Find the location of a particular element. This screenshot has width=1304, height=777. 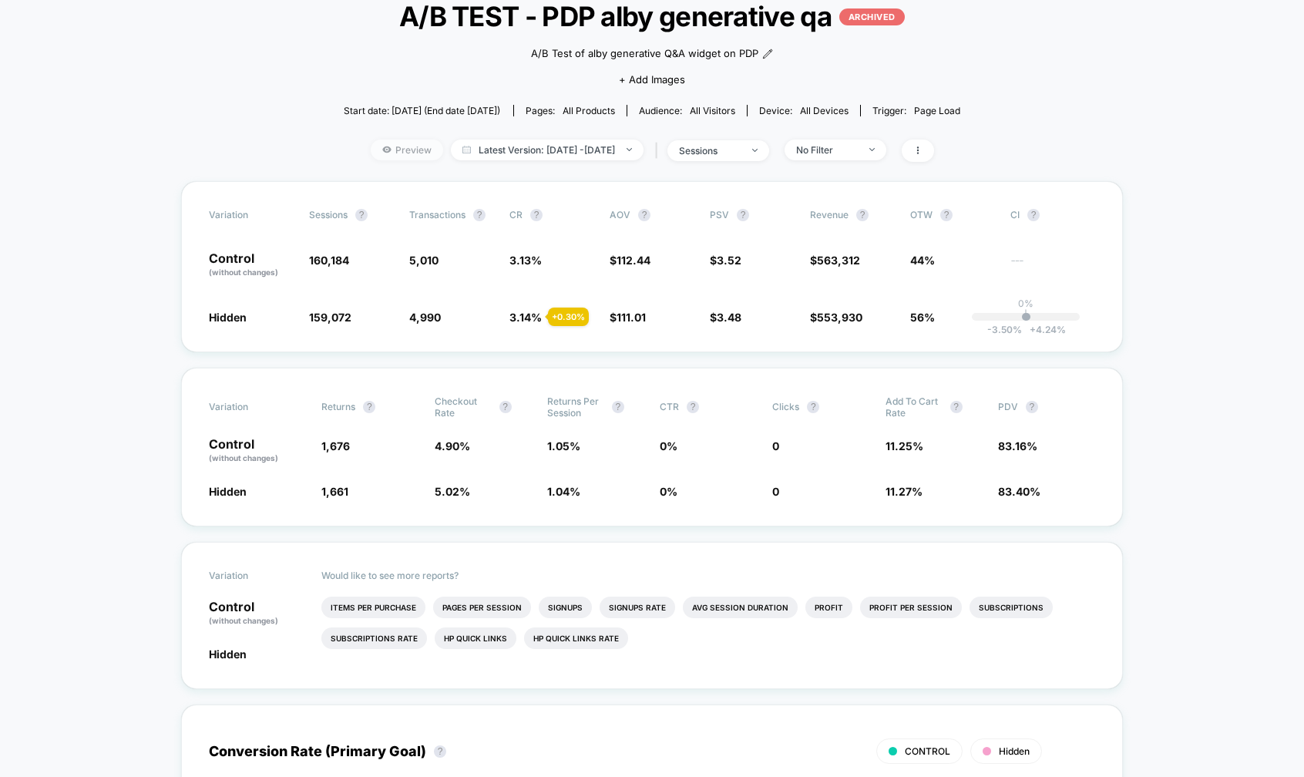

span: 3.52 is located at coordinates (729, 260).